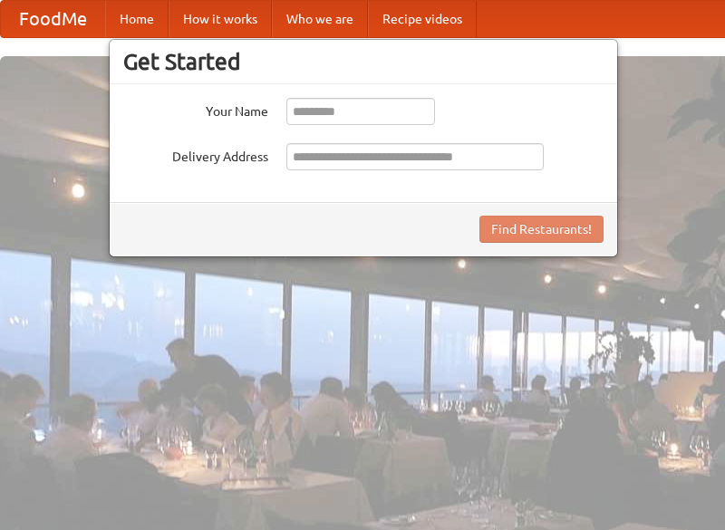 The image size is (725, 530). What do you see at coordinates (422, 19) in the screenshot?
I see `a: Recipe videos` at bounding box center [422, 19].